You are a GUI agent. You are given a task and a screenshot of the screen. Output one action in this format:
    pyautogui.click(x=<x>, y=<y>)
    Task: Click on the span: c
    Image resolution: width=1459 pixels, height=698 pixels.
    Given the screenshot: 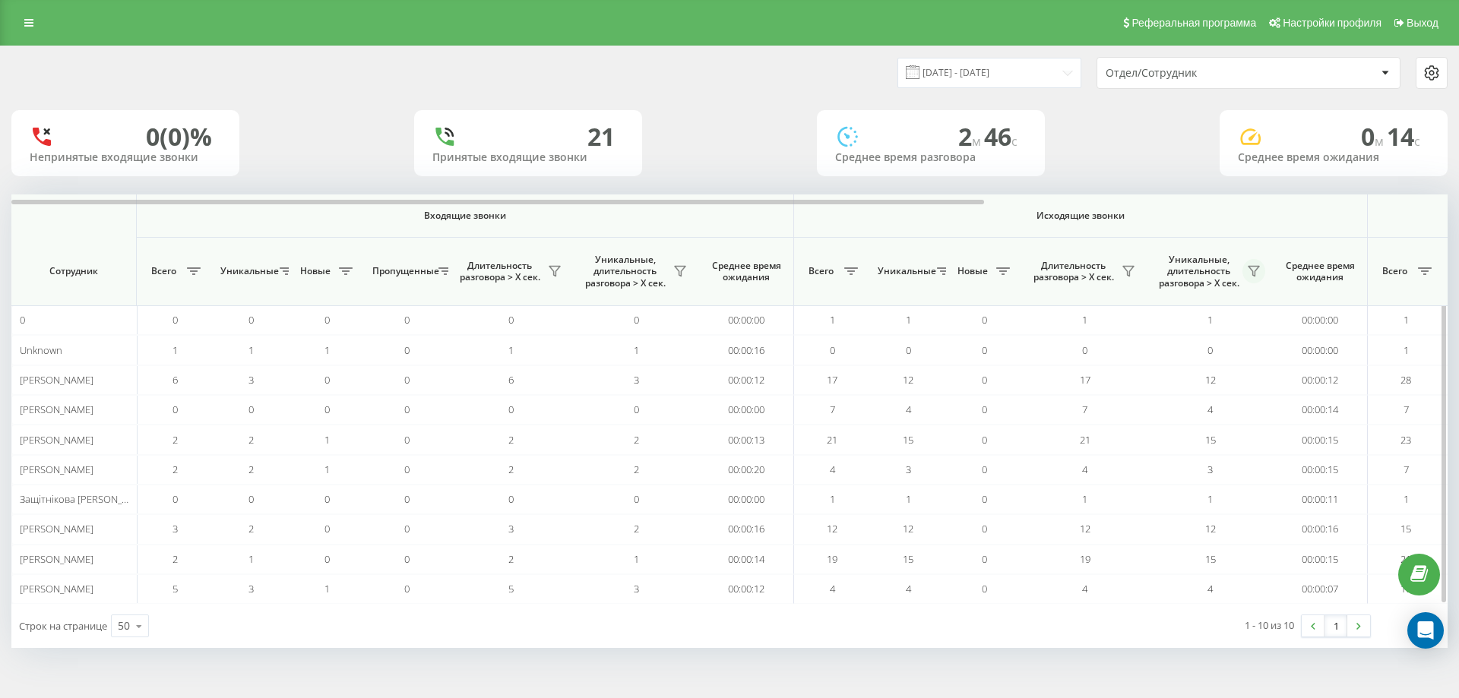 What is the action you would take?
    pyautogui.click(x=1417, y=141)
    